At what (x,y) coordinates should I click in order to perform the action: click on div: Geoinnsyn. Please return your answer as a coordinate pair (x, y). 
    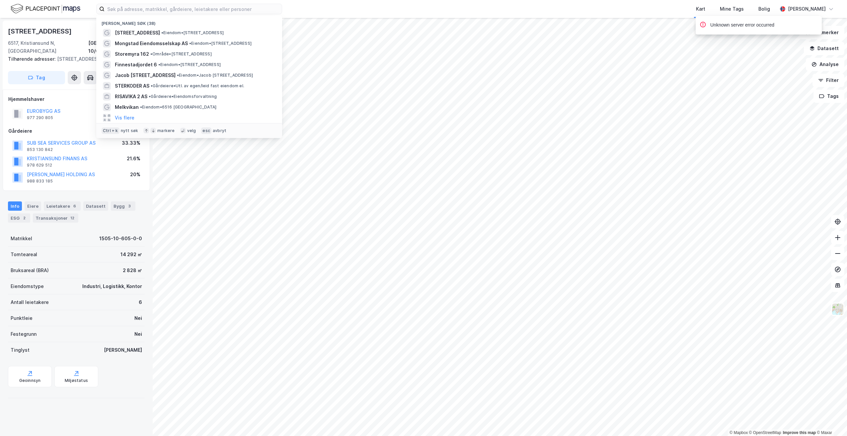
    Looking at the image, I should click on (30, 381).